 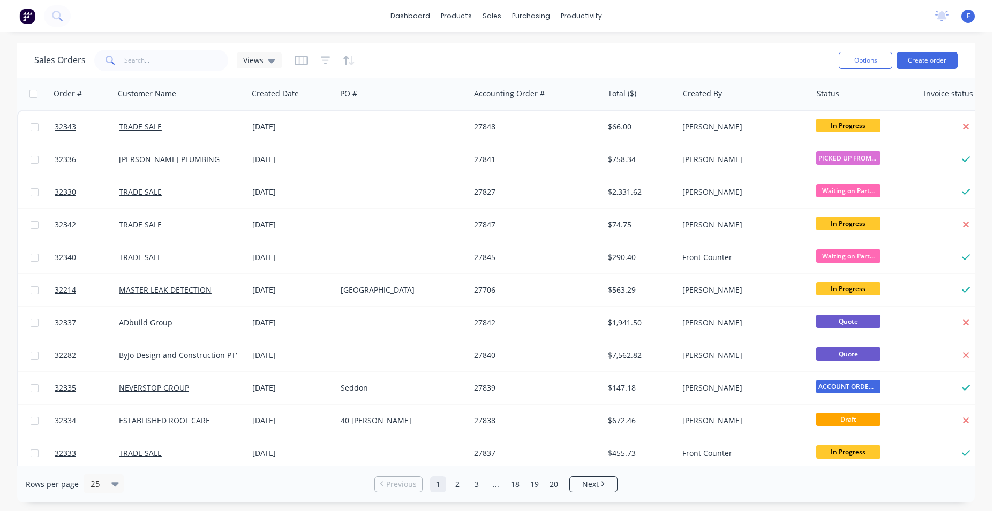 I want to click on a: ADbuild Group, so click(x=146, y=322).